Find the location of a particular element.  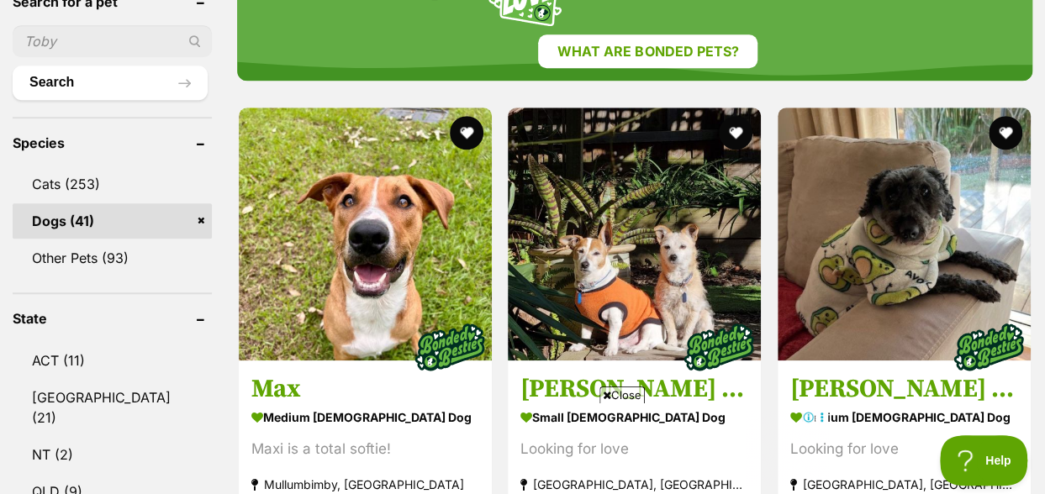

button: Search is located at coordinates (110, 82).